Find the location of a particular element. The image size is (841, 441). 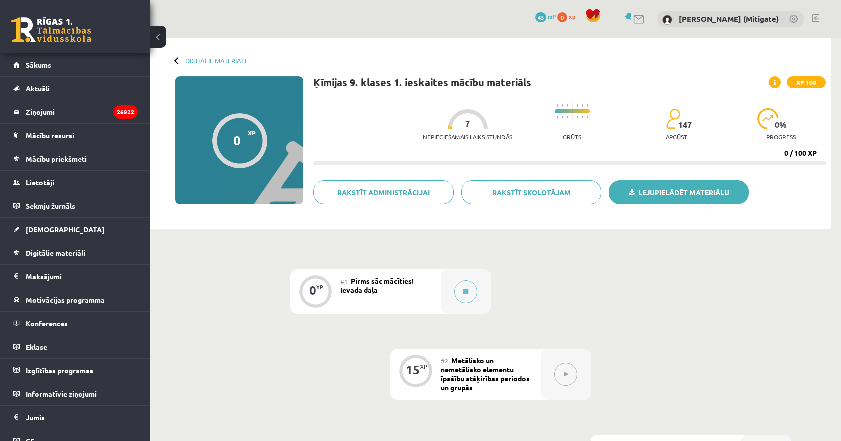

span: XP 100 is located at coordinates (806, 83).